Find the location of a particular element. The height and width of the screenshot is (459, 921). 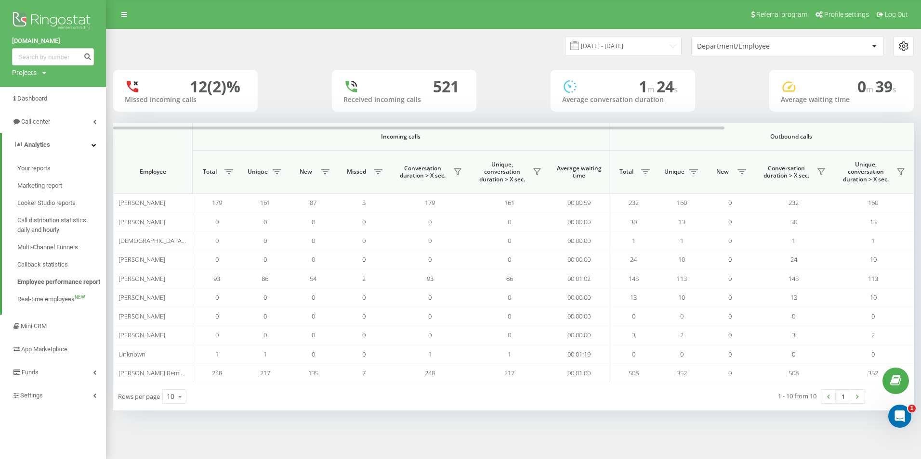

span: Call center is located at coordinates (36, 121).